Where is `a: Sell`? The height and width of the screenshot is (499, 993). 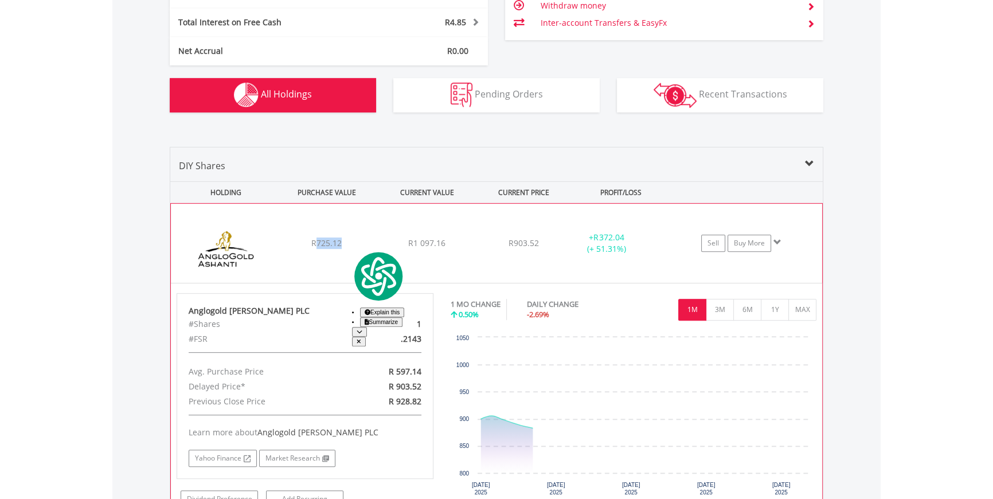
a: Sell is located at coordinates (713, 243).